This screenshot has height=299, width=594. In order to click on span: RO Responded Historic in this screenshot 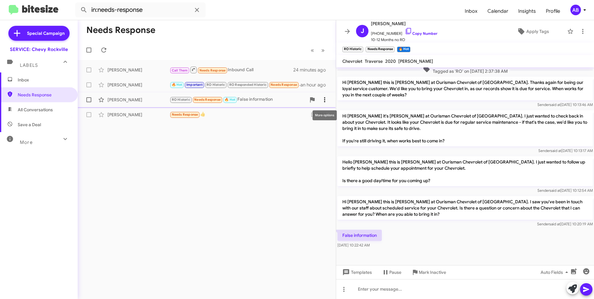, I will do `click(248, 84)`.